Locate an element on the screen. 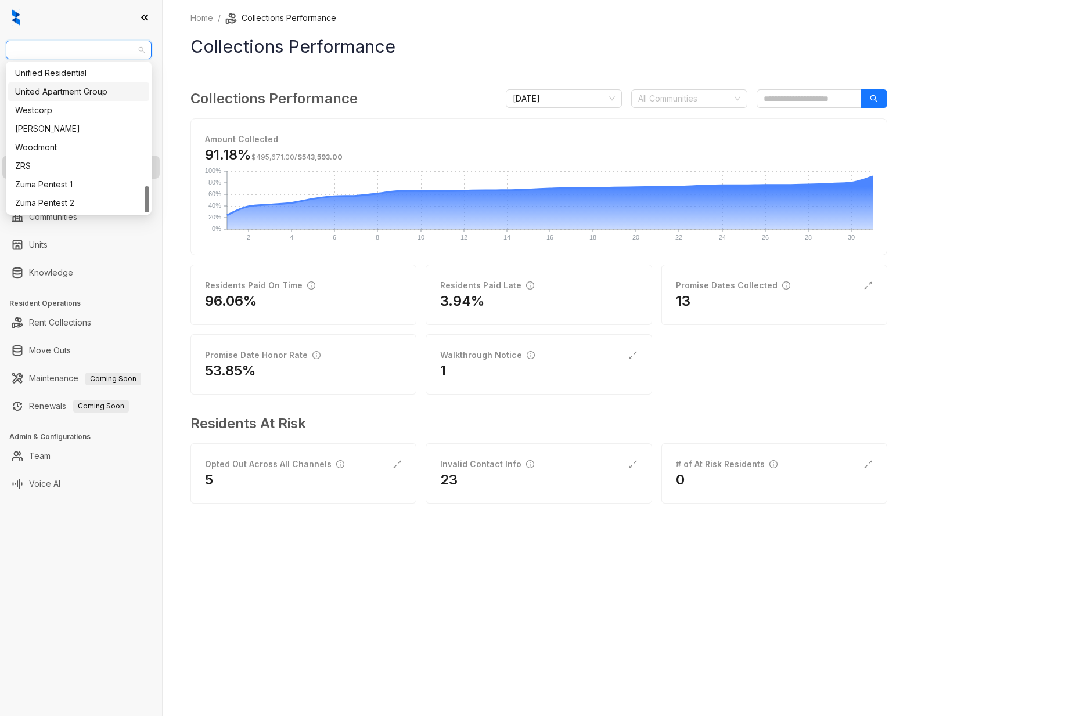 The height and width of the screenshot is (716, 1076). h2: 1 is located at coordinates (443, 371).